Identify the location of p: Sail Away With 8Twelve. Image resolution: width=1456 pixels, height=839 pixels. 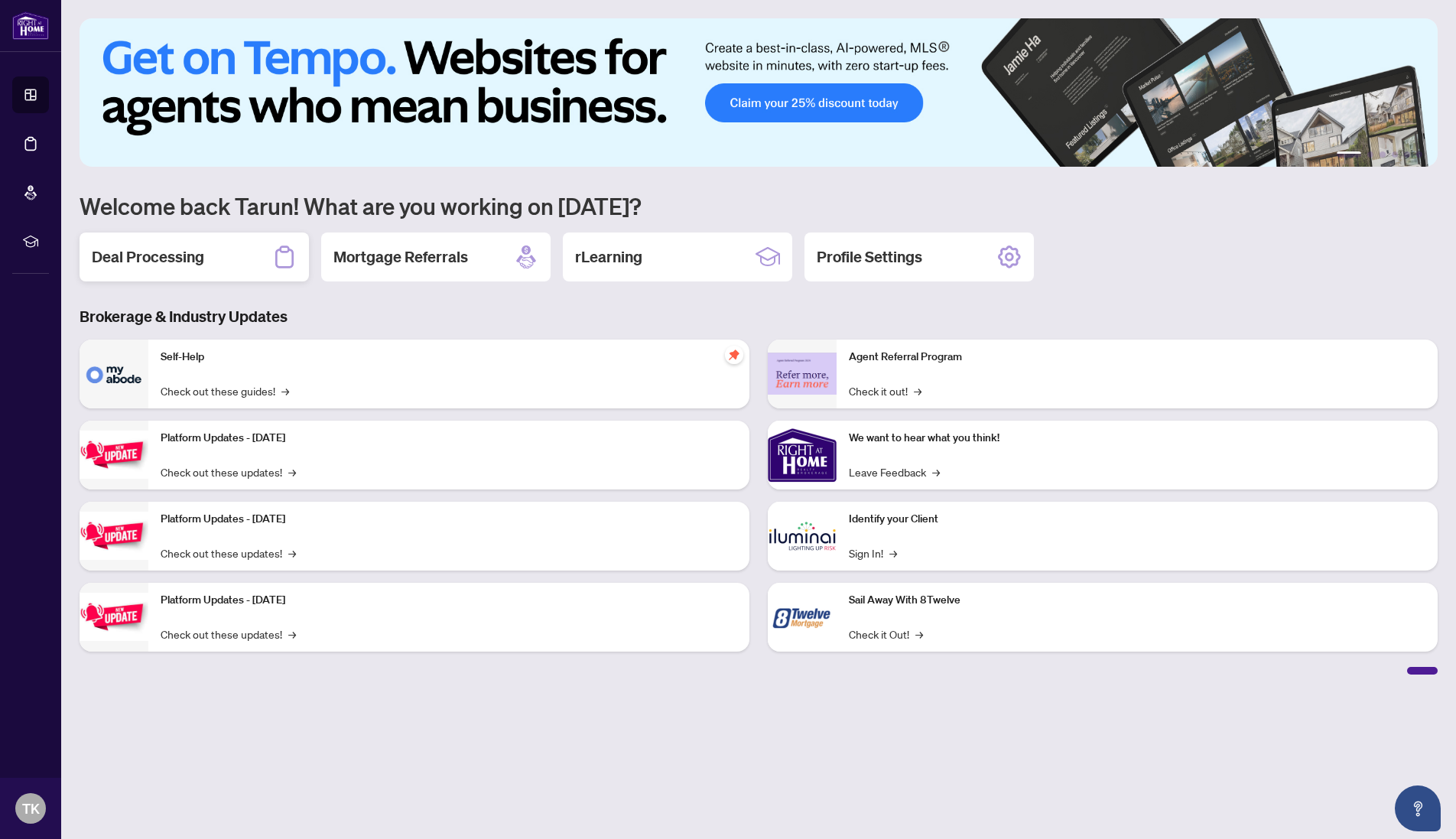
(1137, 600).